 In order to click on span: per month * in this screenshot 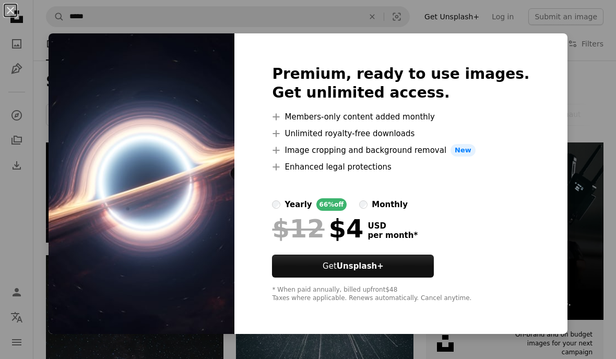, I will do `click(393, 236)`.